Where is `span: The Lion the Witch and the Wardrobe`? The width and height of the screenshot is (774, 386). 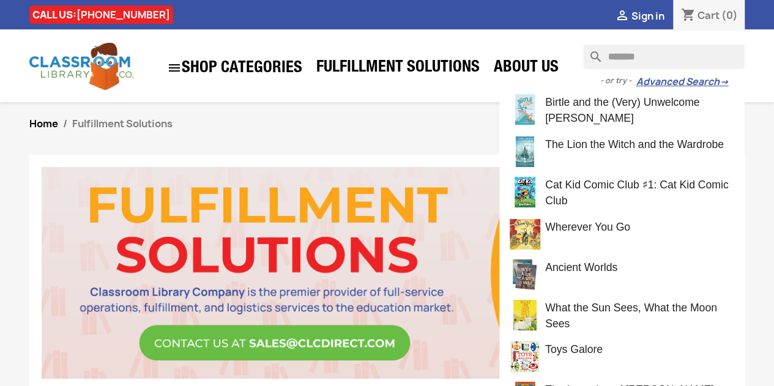
span: The Lion the Witch and the Wardrobe is located at coordinates (635, 144).